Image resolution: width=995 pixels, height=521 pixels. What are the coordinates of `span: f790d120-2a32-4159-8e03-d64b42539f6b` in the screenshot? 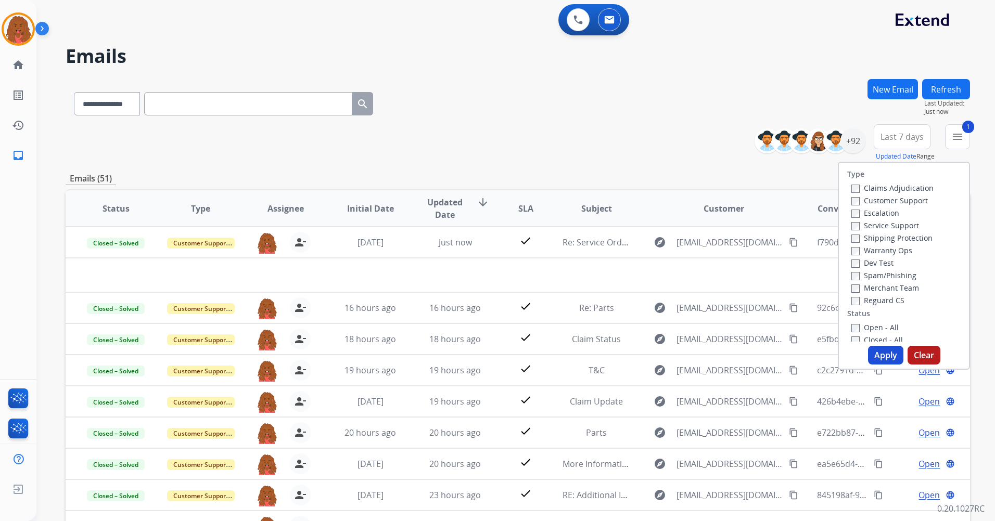 It's located at (896, 242).